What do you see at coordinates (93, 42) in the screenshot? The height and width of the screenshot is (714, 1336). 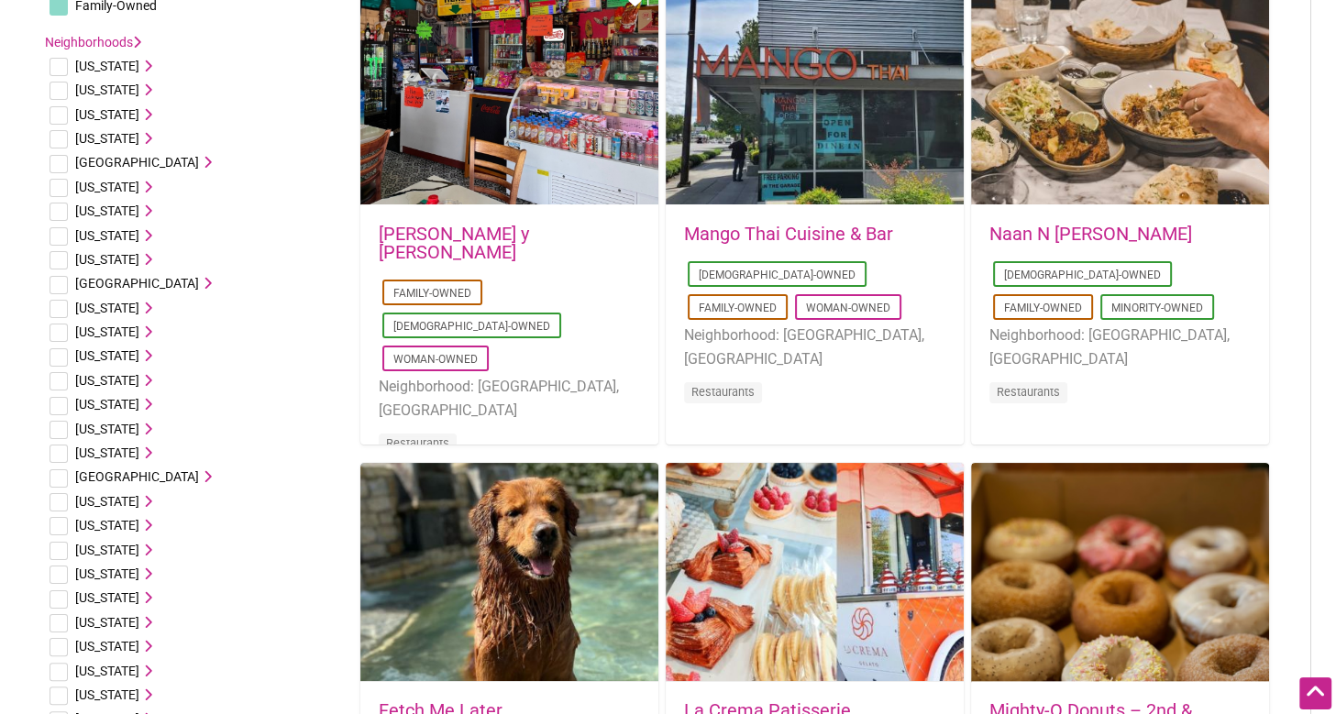 I see `a: Neighborhoods` at bounding box center [93, 42].